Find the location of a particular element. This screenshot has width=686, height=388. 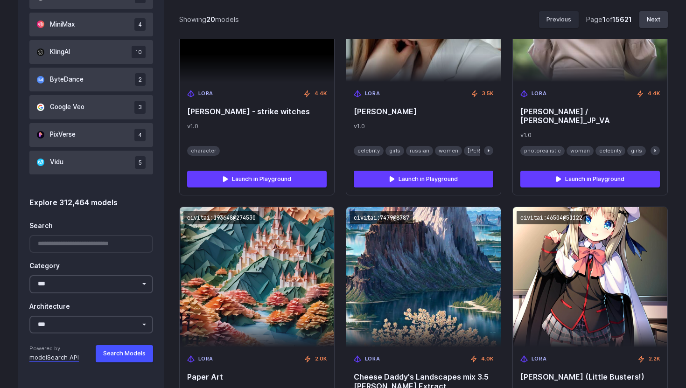

span: photorealistic is located at coordinates (543, 151).